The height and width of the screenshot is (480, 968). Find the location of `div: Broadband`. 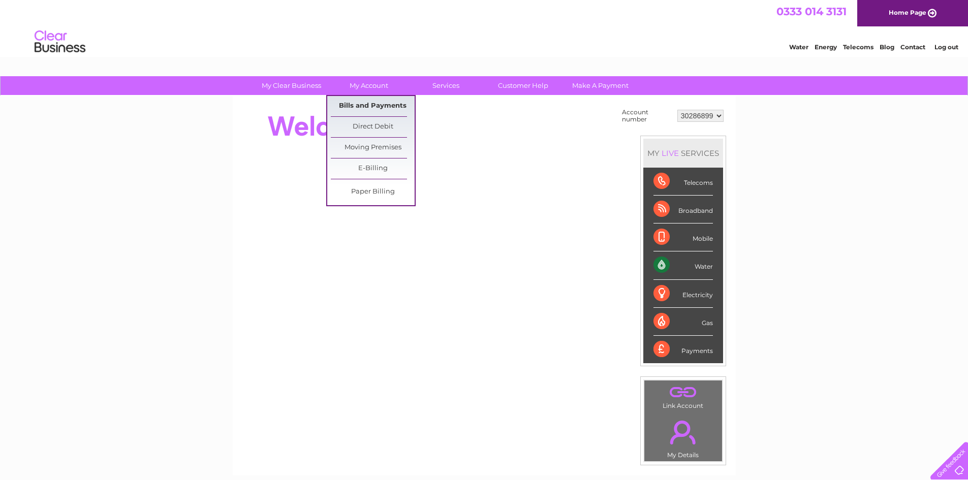

div: Broadband is located at coordinates (683, 209).